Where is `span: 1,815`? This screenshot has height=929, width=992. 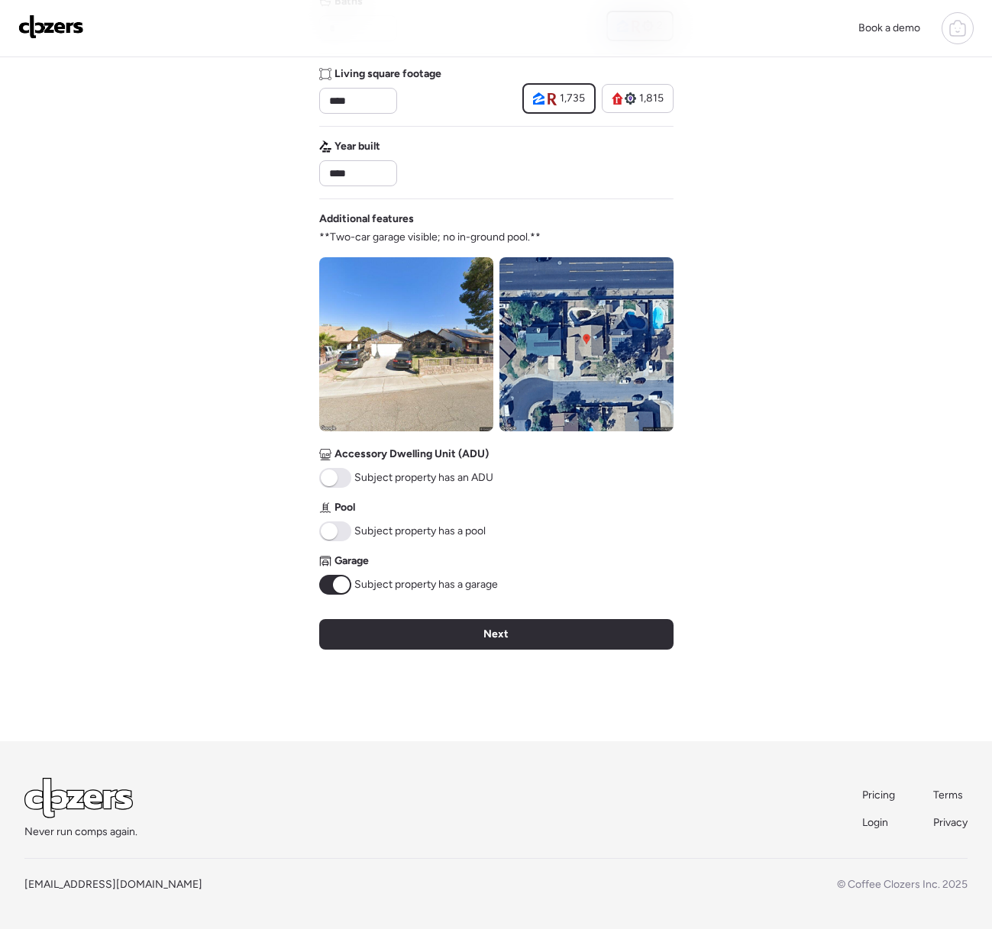 span: 1,815 is located at coordinates (651, 98).